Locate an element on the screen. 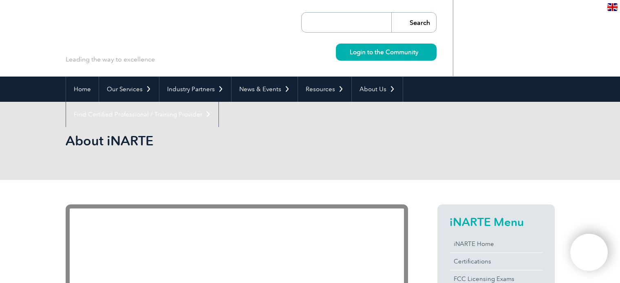 The height and width of the screenshot is (283, 620). img: en is located at coordinates (613, 7).